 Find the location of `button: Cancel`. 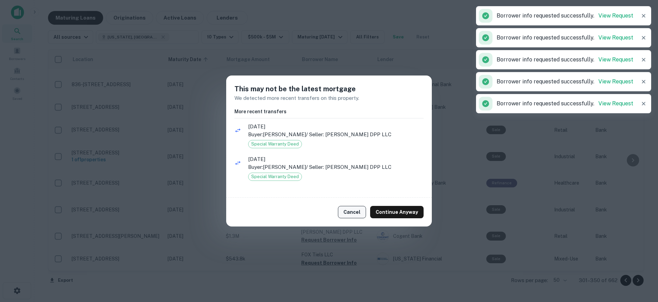

button: Cancel is located at coordinates (352, 212).